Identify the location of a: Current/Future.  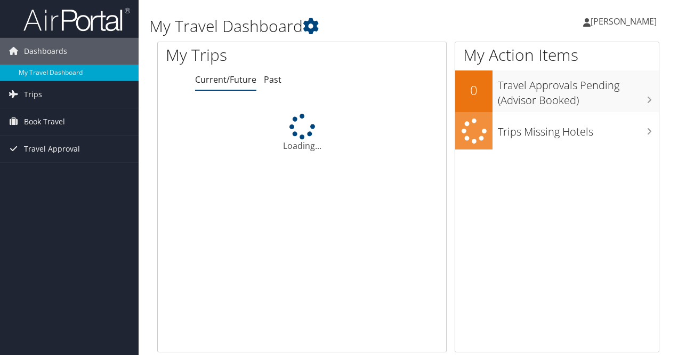
(226, 79).